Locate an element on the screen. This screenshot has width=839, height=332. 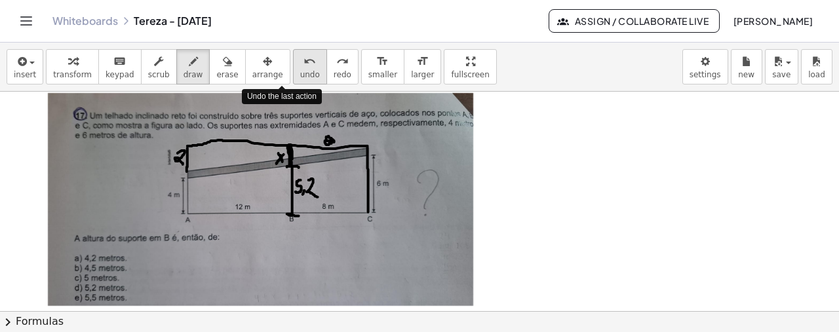
span: Assign / Collaborate Live is located at coordinates (634, 21).